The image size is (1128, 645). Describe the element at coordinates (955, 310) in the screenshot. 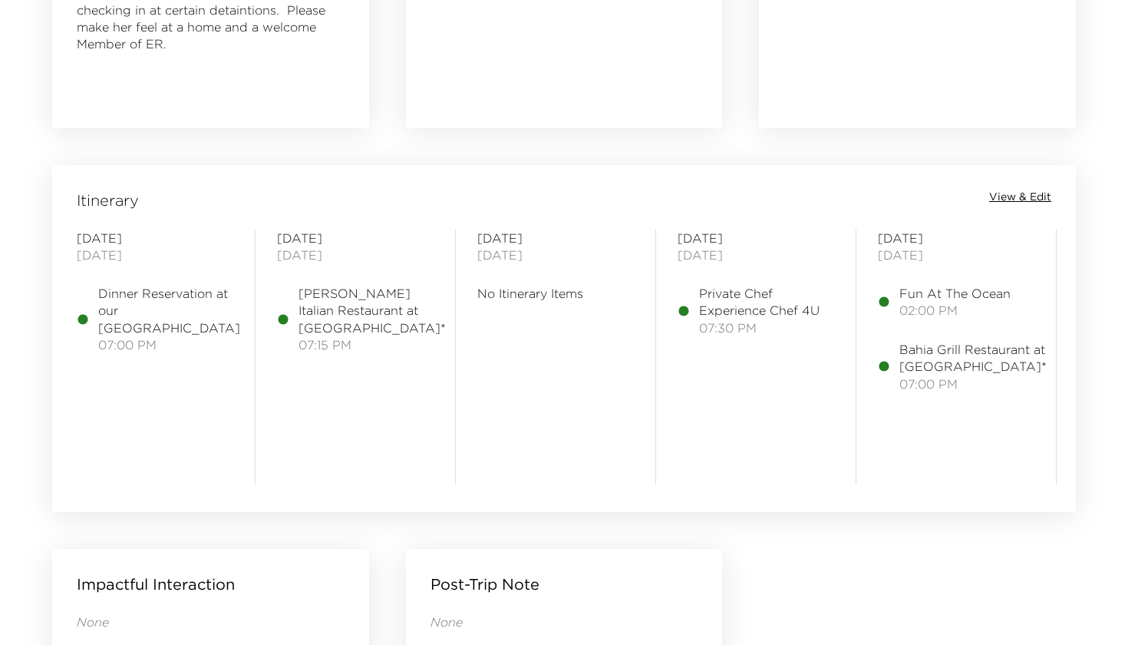

I see `span: 02:00 PM` at that location.